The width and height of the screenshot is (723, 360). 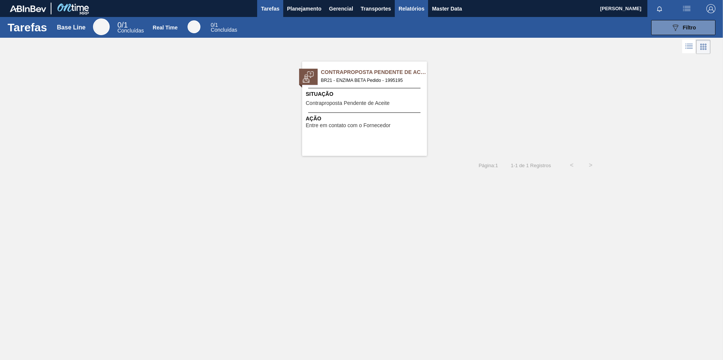 What do you see at coordinates (270, 9) in the screenshot?
I see `span: Tarefas` at bounding box center [270, 9].